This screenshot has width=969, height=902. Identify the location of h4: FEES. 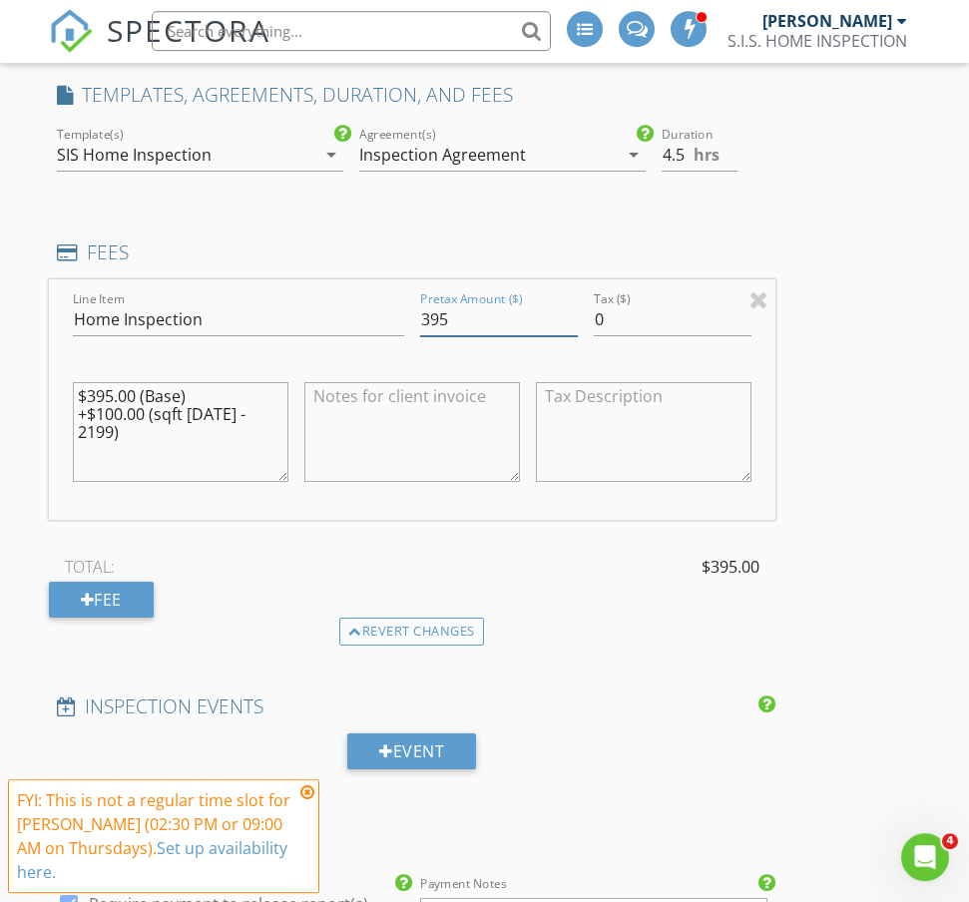
(412, 253).